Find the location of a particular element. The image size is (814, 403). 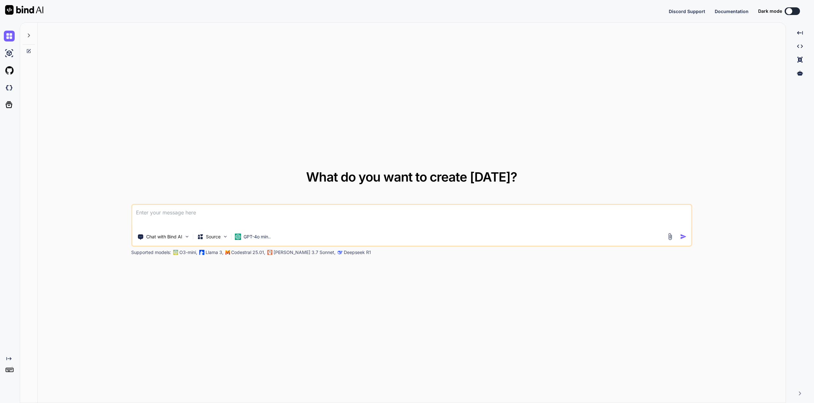

p: Source is located at coordinates (213, 237).